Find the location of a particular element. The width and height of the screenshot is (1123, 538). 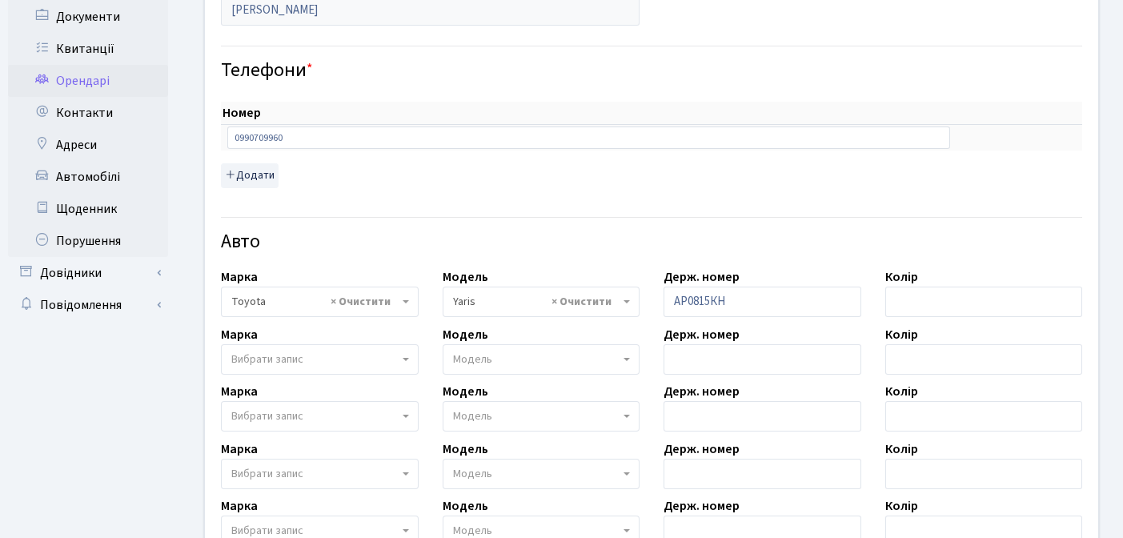

a: Адреси is located at coordinates (88, 145).